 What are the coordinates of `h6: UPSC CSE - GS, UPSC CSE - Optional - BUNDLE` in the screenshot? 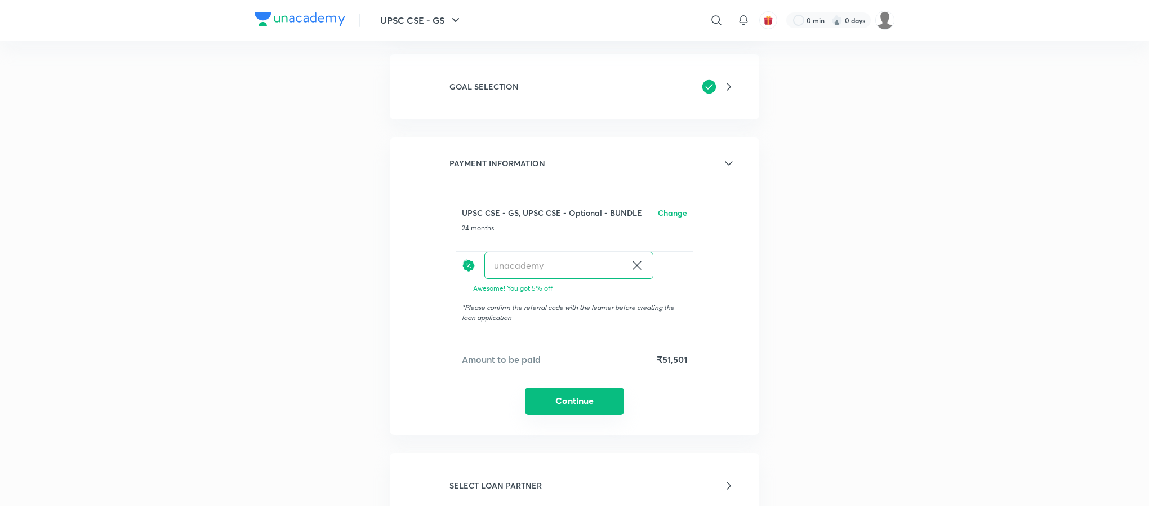 It's located at (552, 212).